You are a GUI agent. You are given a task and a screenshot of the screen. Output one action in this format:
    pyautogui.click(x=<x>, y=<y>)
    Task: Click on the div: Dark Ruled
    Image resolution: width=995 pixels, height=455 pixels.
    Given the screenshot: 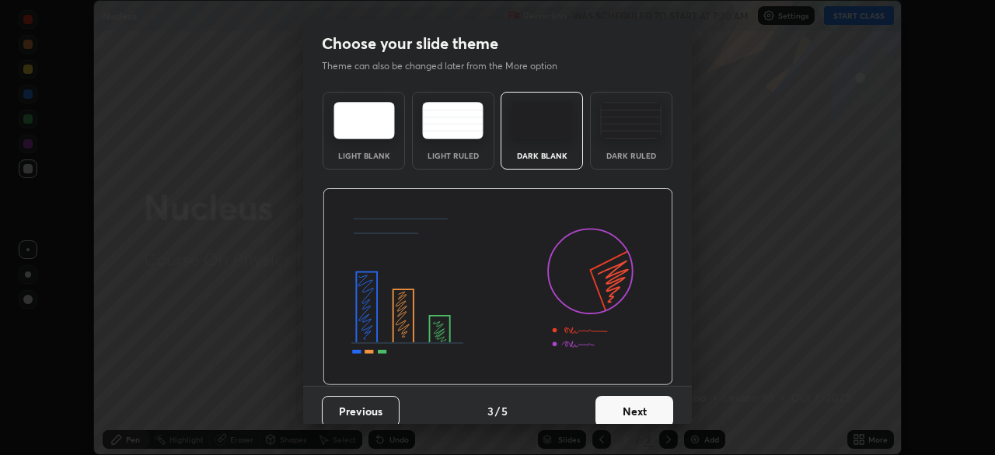 What is the action you would take?
    pyautogui.click(x=631, y=156)
    